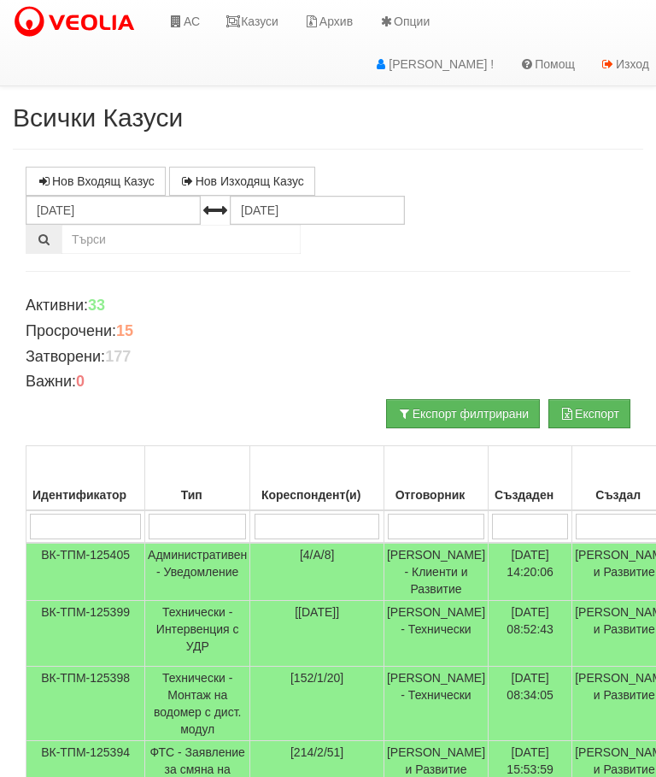  Describe the element at coordinates (317, 479) in the screenshot. I see `th: Кореспондент(и): No sort applied, activate to apply an ascending sort` at that location.